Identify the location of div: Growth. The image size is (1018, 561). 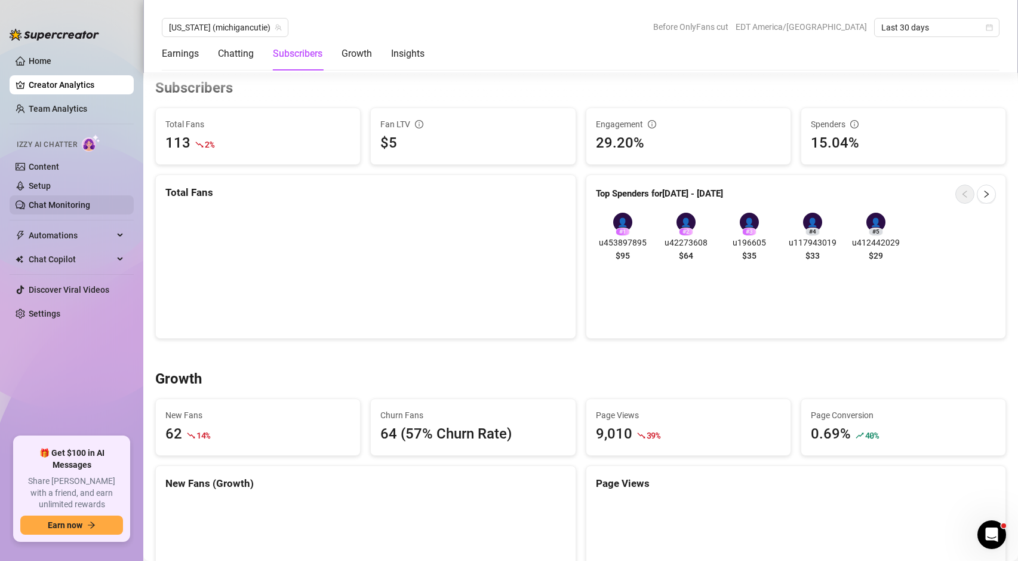
(357, 54).